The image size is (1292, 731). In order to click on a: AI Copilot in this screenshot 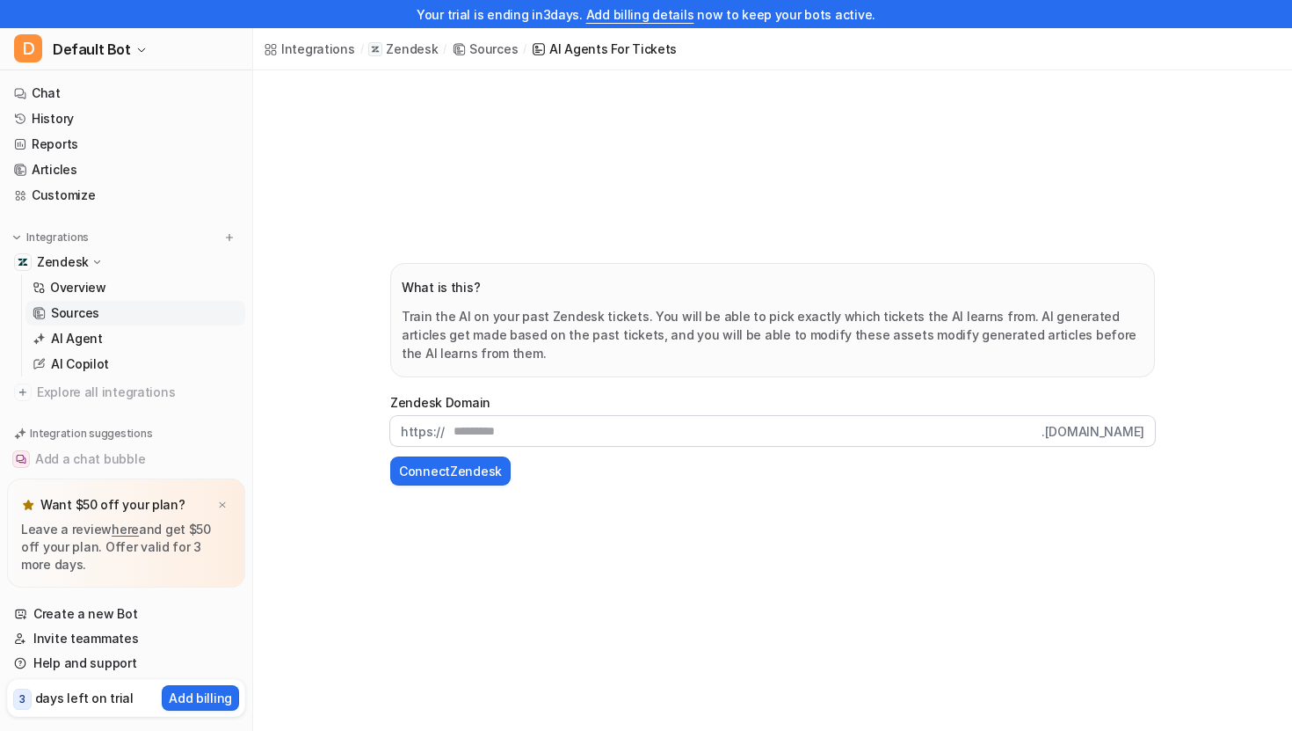, I will do `click(135, 364)`.